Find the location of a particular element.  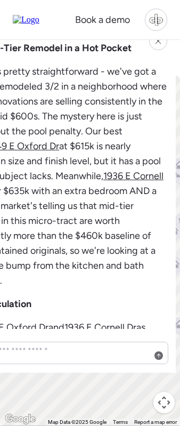

a: Terms is located at coordinates (120, 421).